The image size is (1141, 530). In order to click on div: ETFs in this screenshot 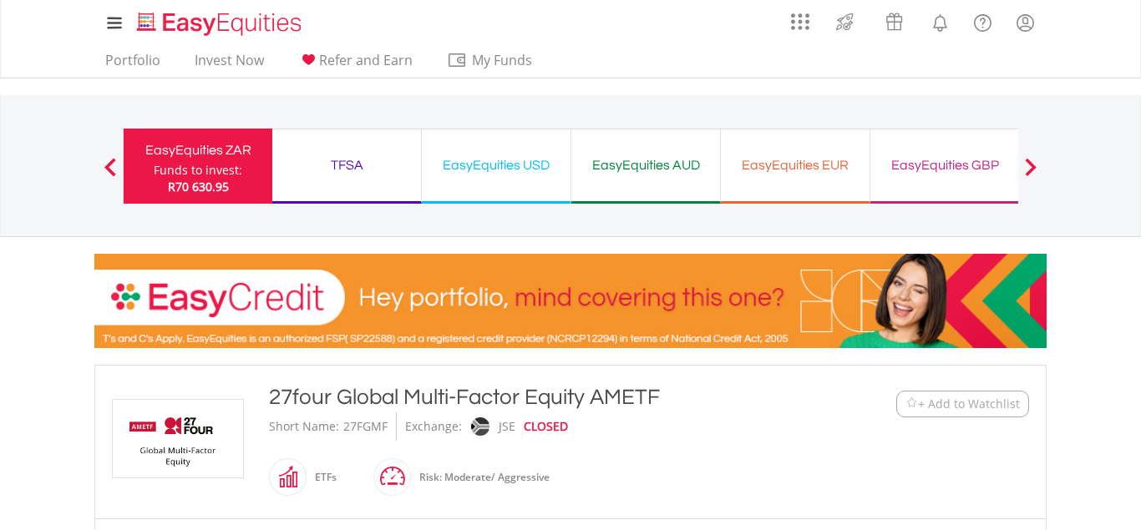, I will do `click(322, 478)`.